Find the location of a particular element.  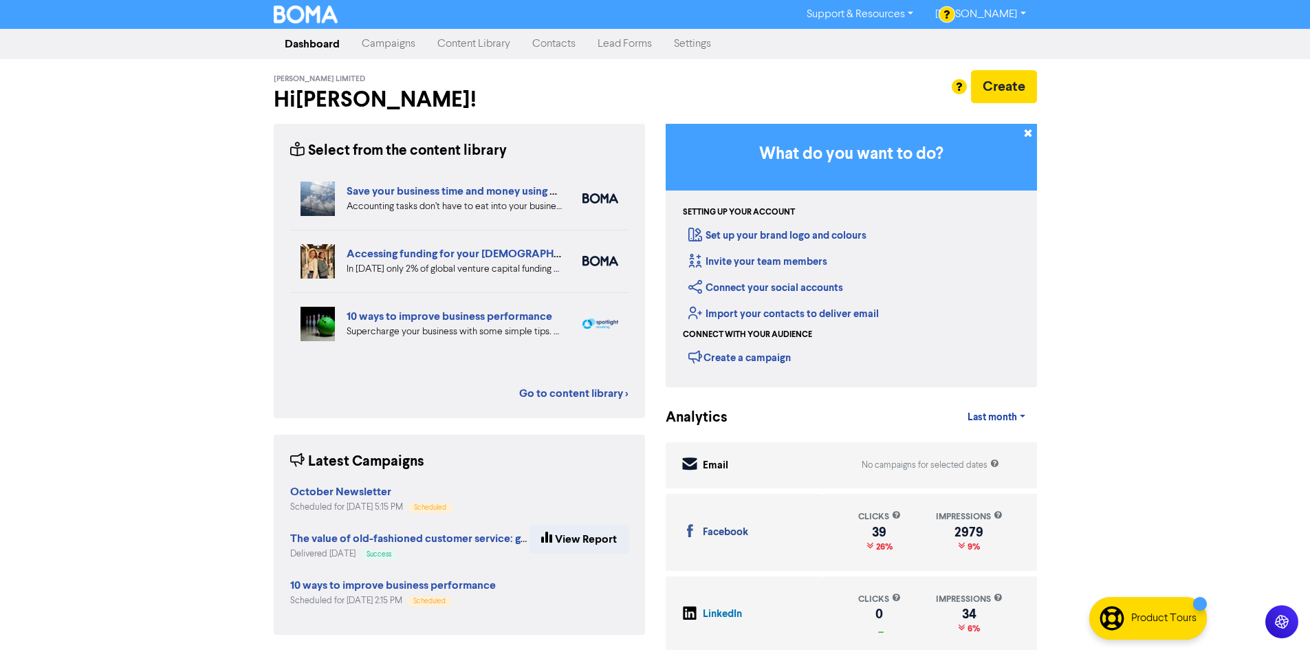

a: Set up your brand logo and colours is located at coordinates (777, 235).